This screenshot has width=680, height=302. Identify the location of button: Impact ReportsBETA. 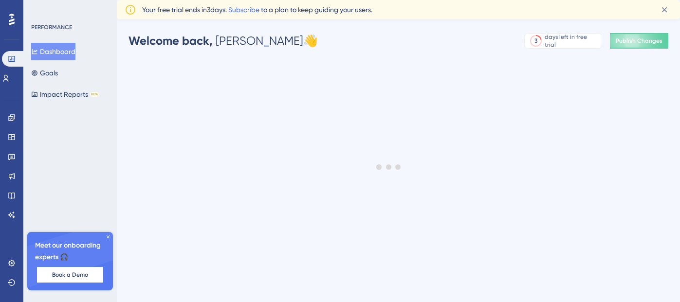
(65, 94).